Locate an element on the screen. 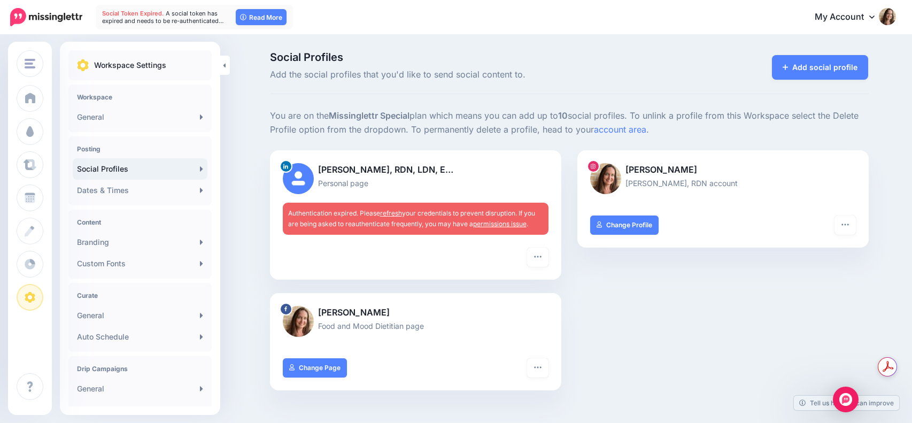 The width and height of the screenshot is (912, 423). h4: Workspace is located at coordinates (140, 97).